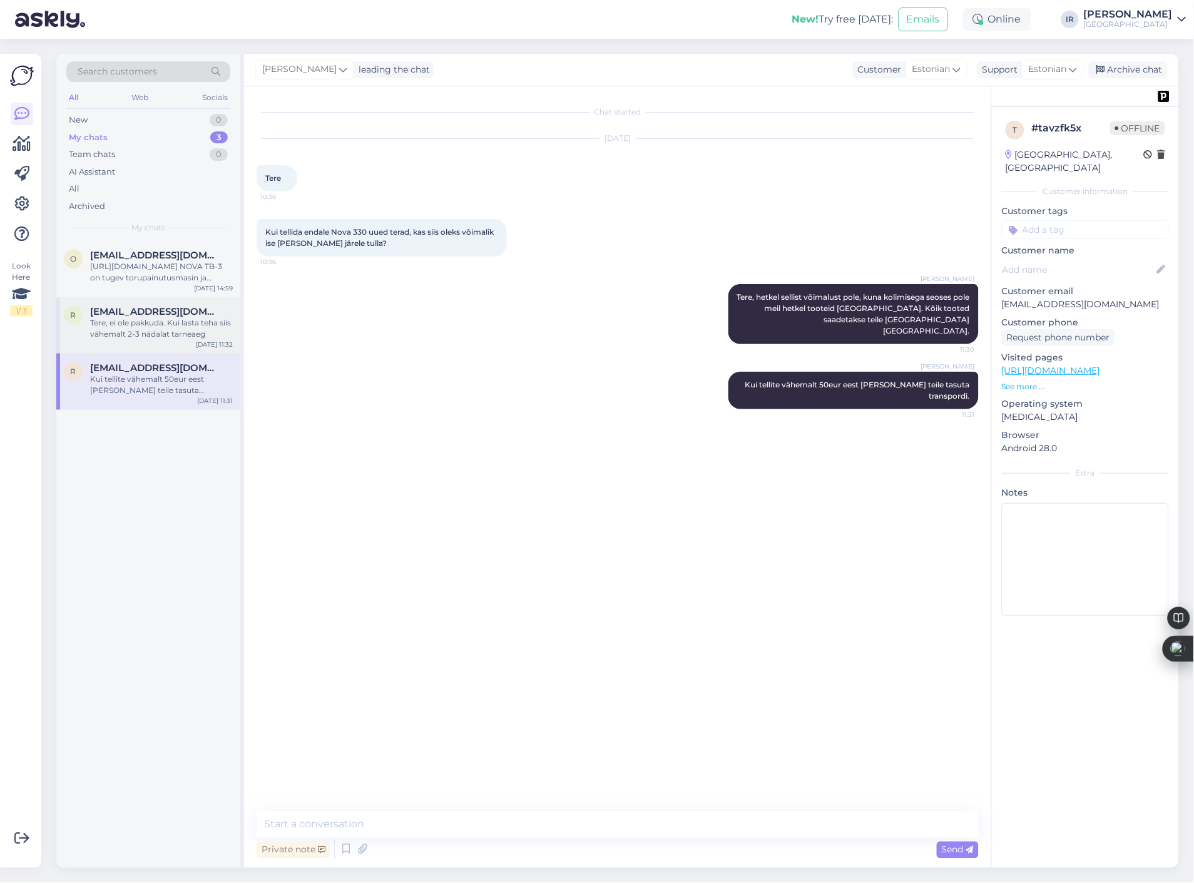  Describe the element at coordinates (78, 120) in the screenshot. I see `div: New` at that location.